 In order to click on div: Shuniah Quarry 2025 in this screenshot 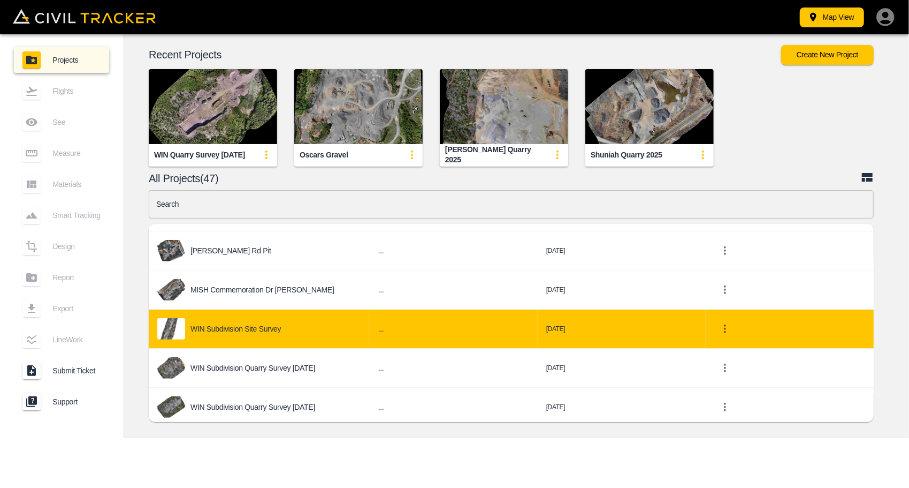, I will do `click(627, 155)`.